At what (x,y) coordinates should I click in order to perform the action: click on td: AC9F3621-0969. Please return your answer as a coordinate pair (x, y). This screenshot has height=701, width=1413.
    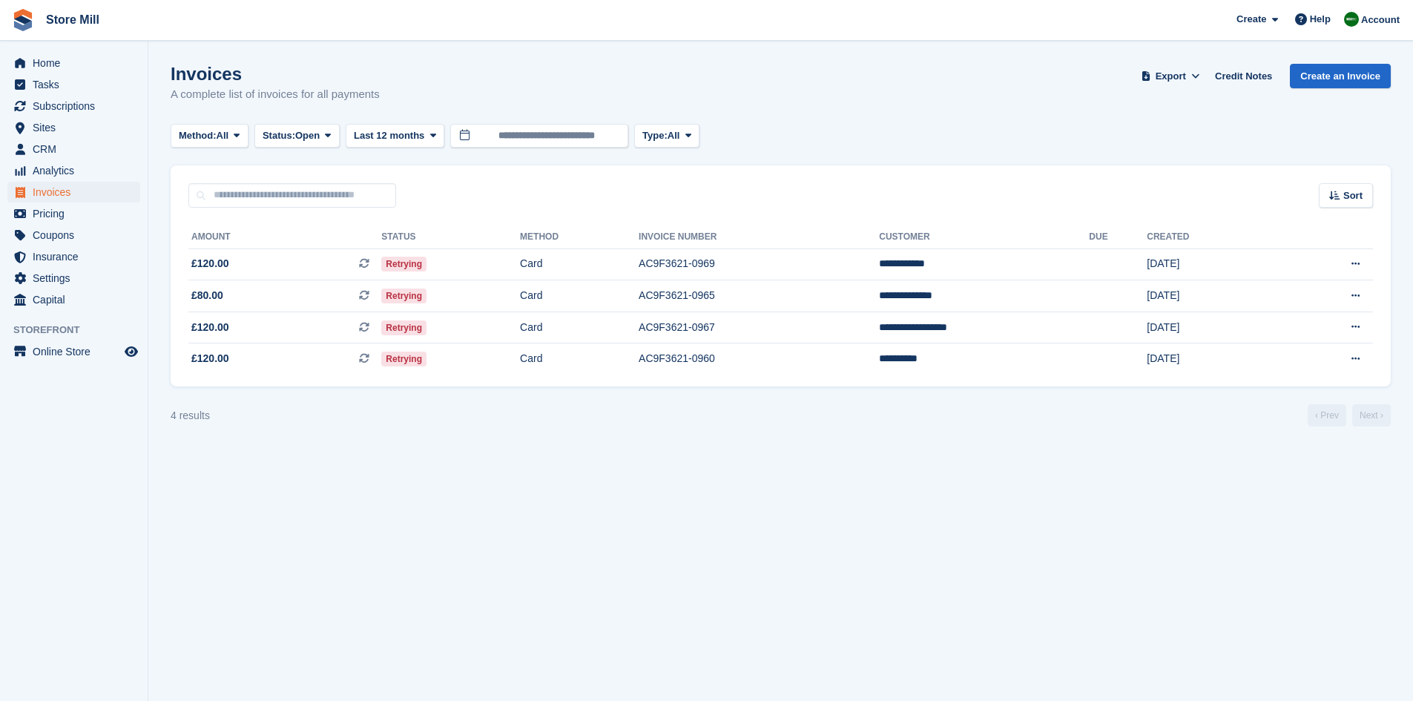
    Looking at the image, I should click on (759, 264).